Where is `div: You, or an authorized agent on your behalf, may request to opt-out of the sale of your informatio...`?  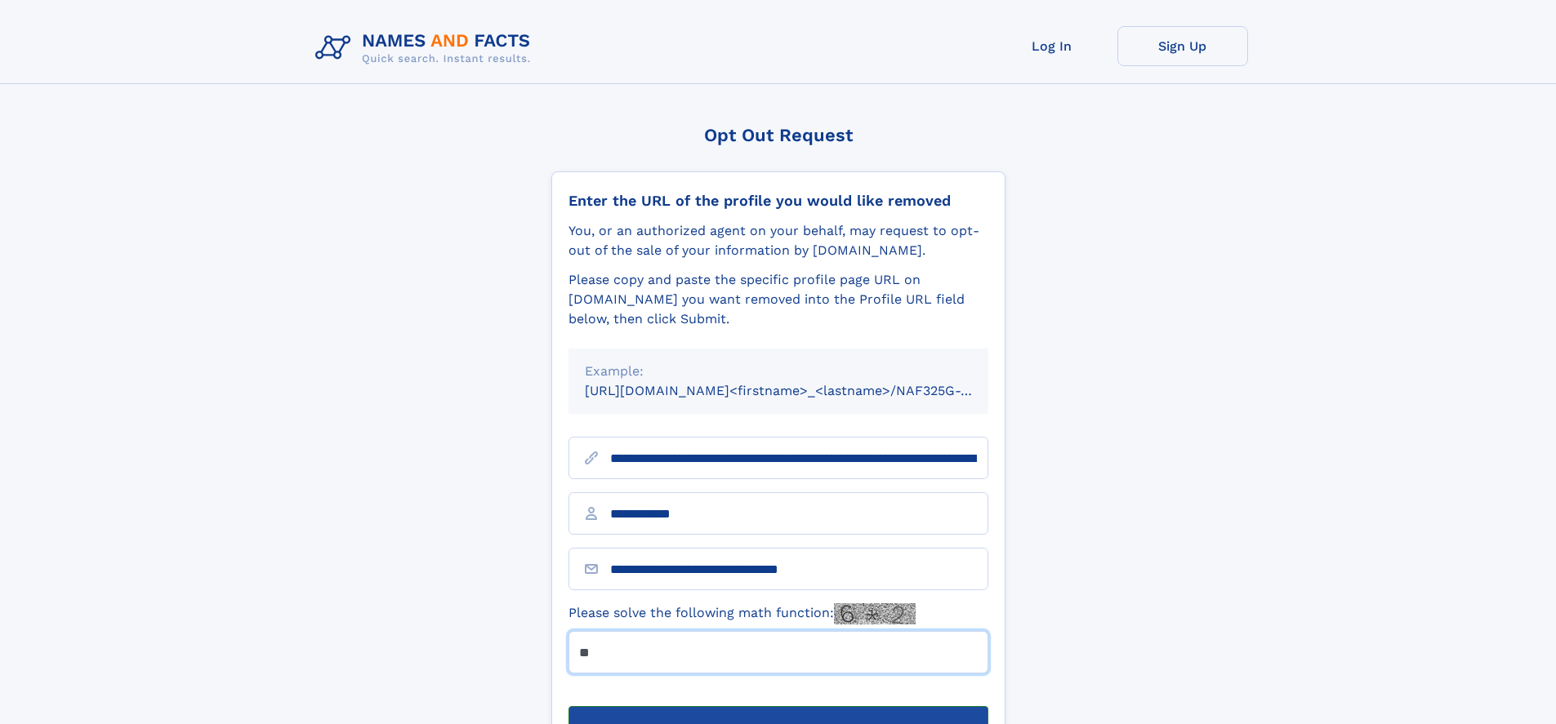
div: You, or an authorized agent on your behalf, may request to opt-out of the sale of your informatio... is located at coordinates (778, 241).